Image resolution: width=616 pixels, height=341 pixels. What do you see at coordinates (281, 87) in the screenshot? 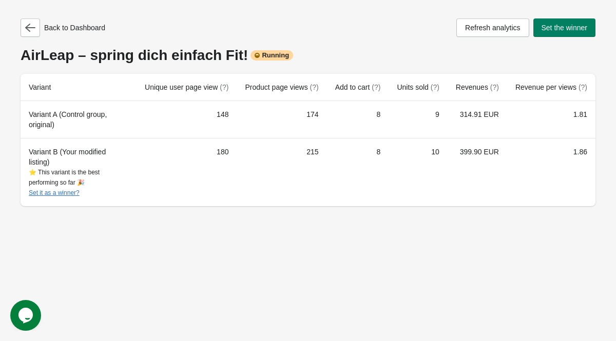
I see `span: Product page views` at bounding box center [281, 87].